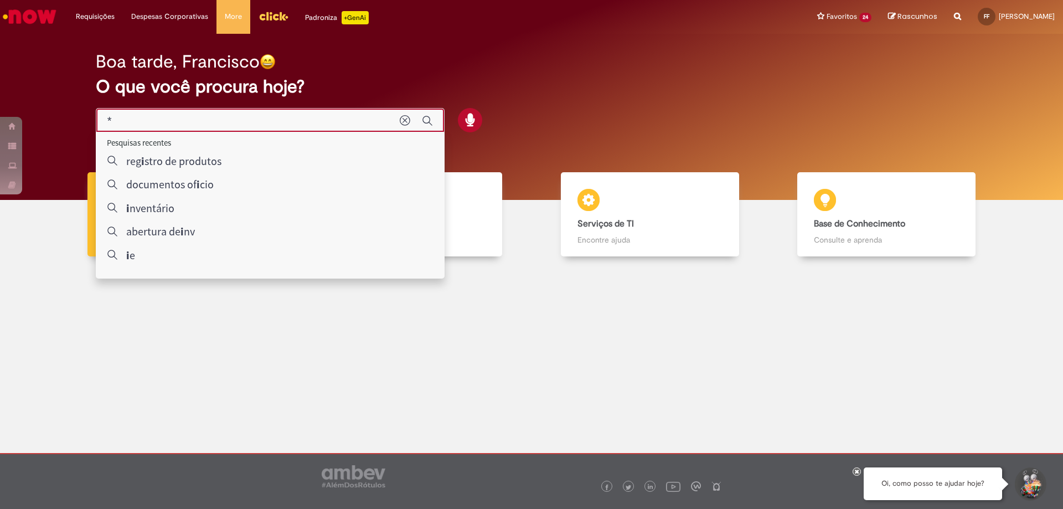 This screenshot has width=1063, height=509. I want to click on a: Base de Conhecimento Consulte e aprenda, so click(887, 214).